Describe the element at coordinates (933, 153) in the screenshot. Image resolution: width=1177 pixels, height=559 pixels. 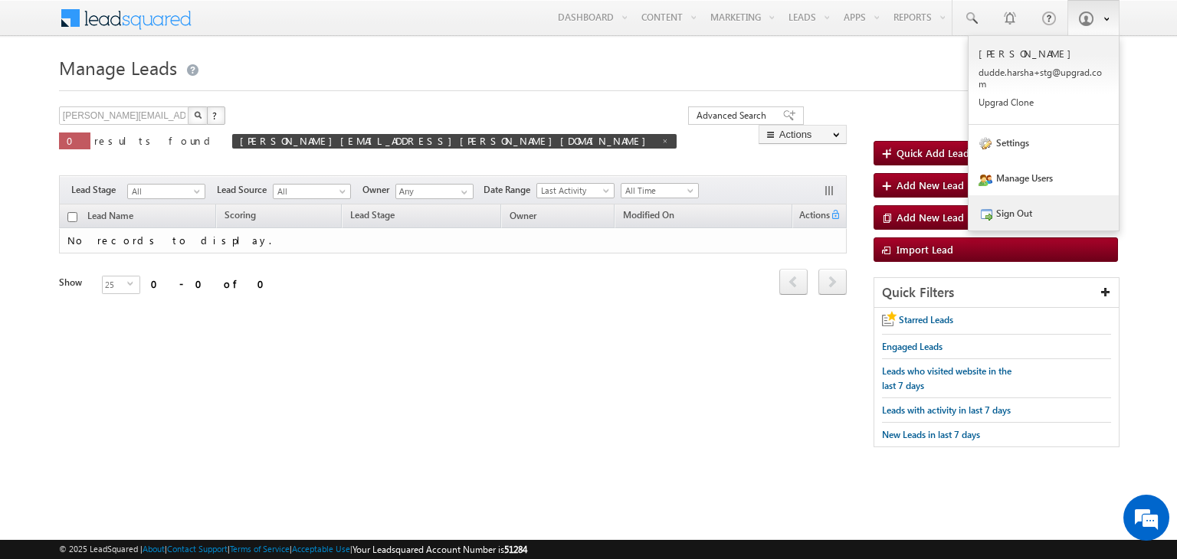
I see `span: Quick Add Lead` at that location.